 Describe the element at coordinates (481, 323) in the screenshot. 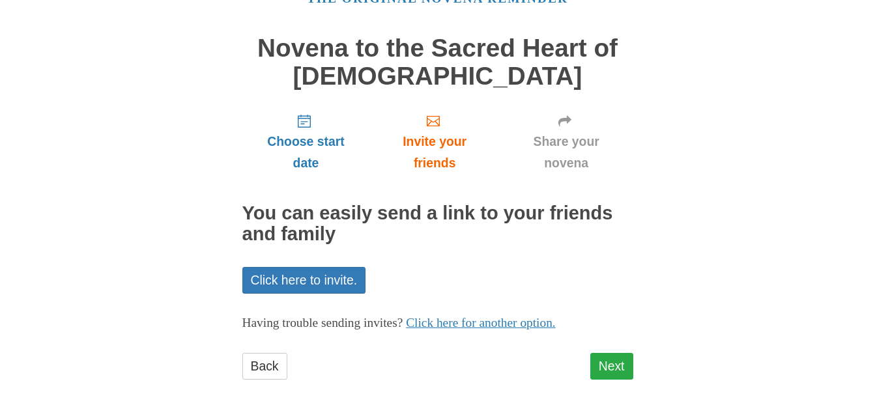

I see `a: Click here for another option.` at that location.